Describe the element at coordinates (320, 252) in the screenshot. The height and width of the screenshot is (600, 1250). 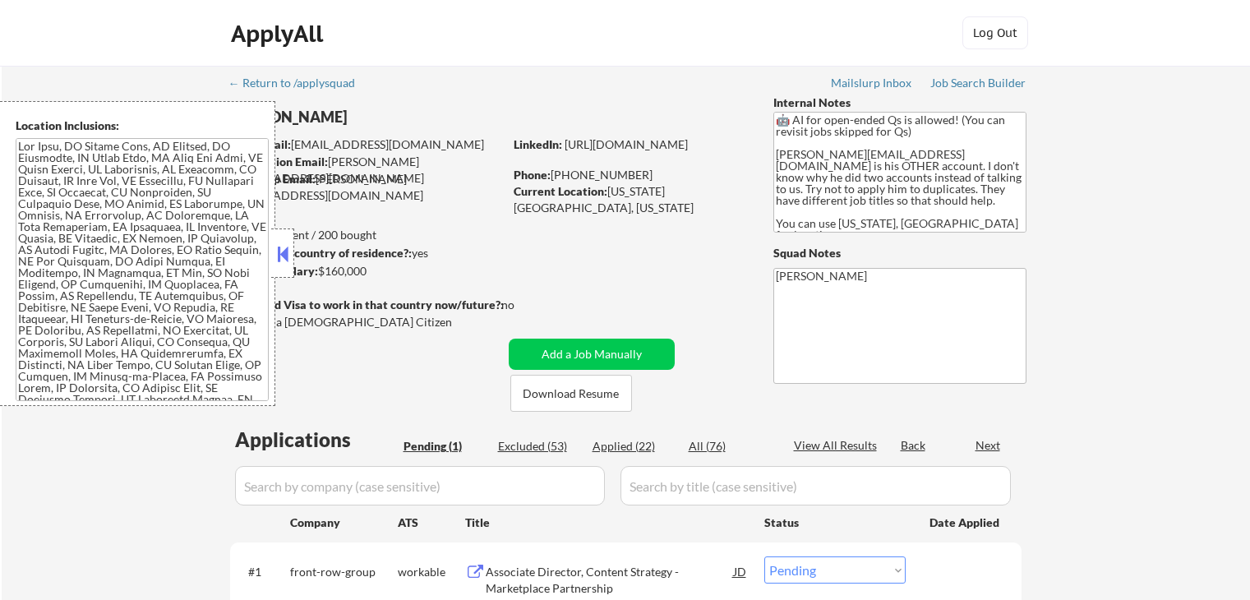
I see `strong: Can work in country of residence?:` at that location.